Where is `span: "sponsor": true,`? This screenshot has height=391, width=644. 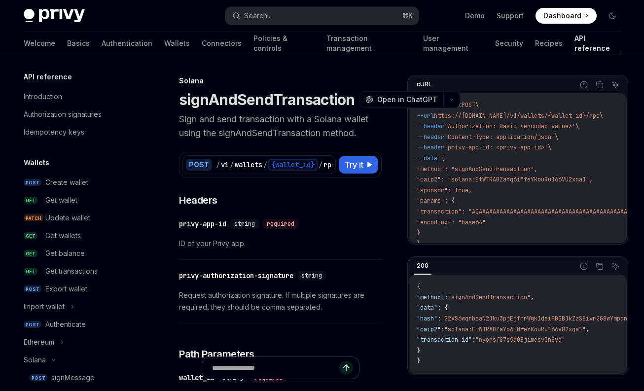 span: "sponsor": true, is located at coordinates (444, 190).